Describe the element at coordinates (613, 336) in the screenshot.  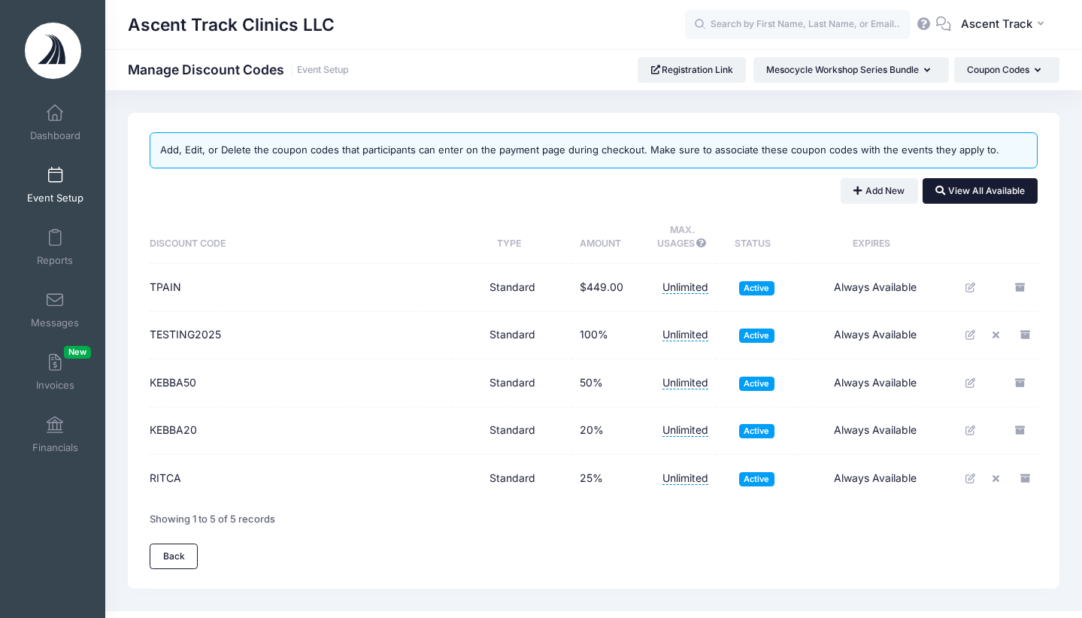
I see `td: 100%` at that location.